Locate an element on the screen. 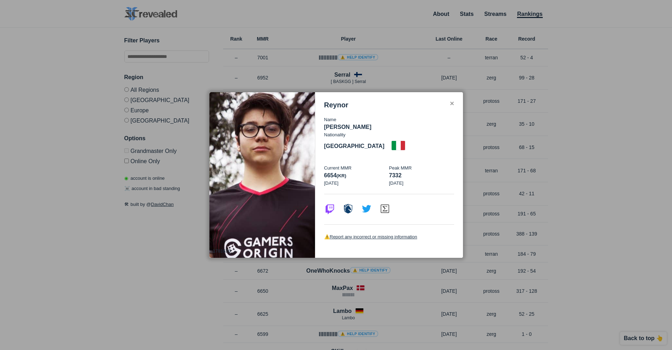 The image size is (672, 350). img: icon-twitter.b0e6f5a1.svg is located at coordinates (367, 209).